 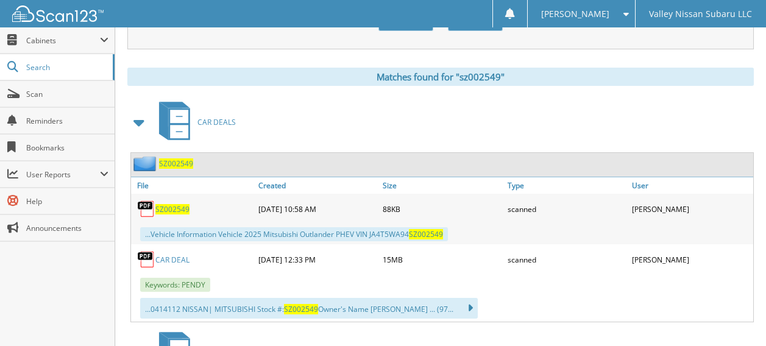 I want to click on a: Size, so click(x=442, y=185).